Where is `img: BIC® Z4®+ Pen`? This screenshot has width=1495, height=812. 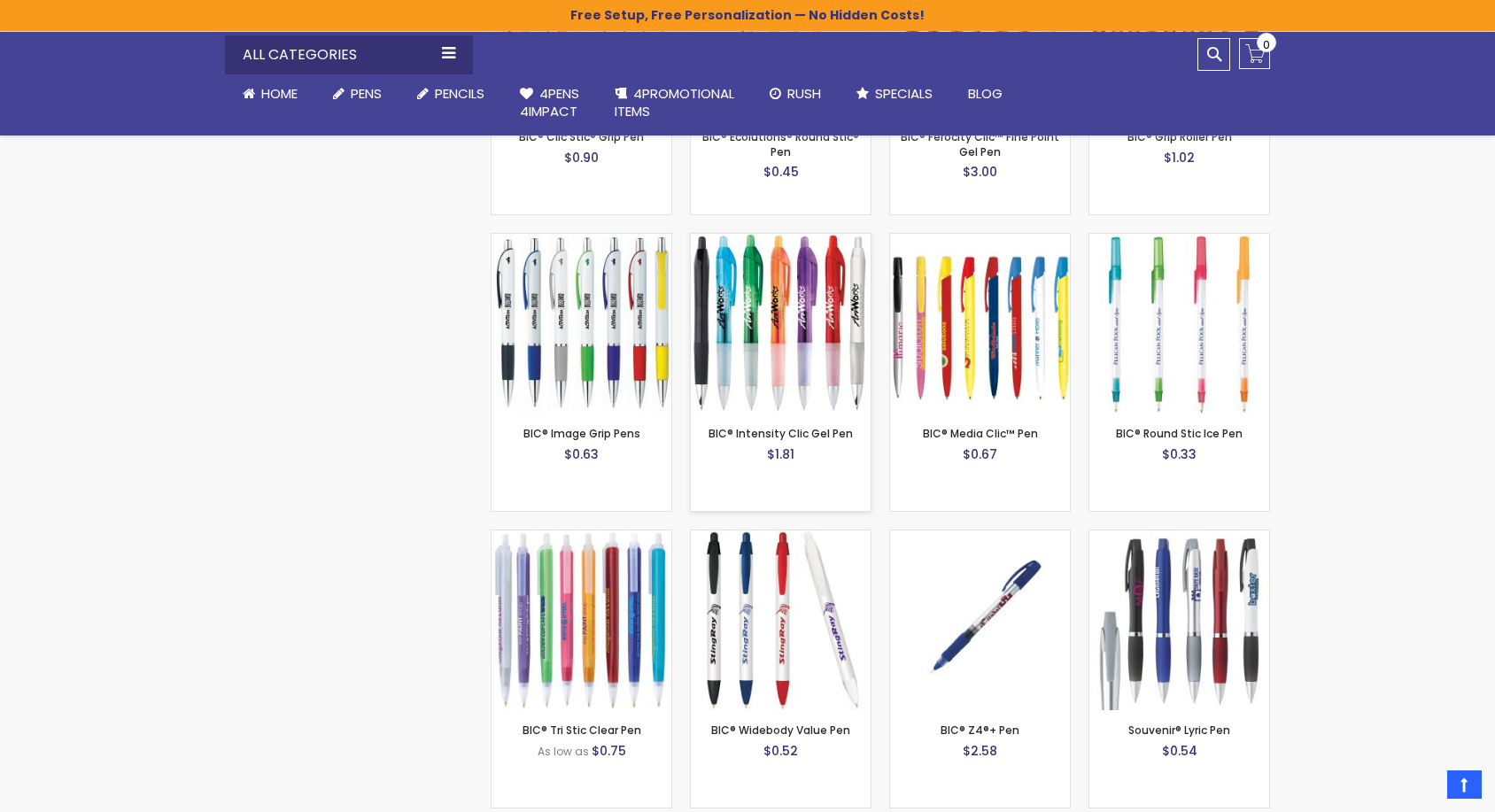
img: BIC® Z4®+ Pen is located at coordinates (980, 620).